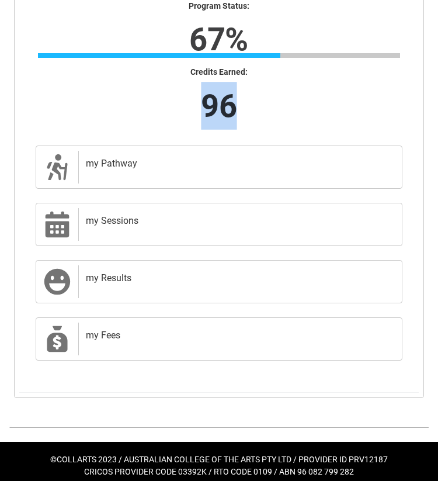 This screenshot has width=438, height=481. Describe the element at coordinates (219, 167) in the screenshot. I see `a: my Pathway` at that location.